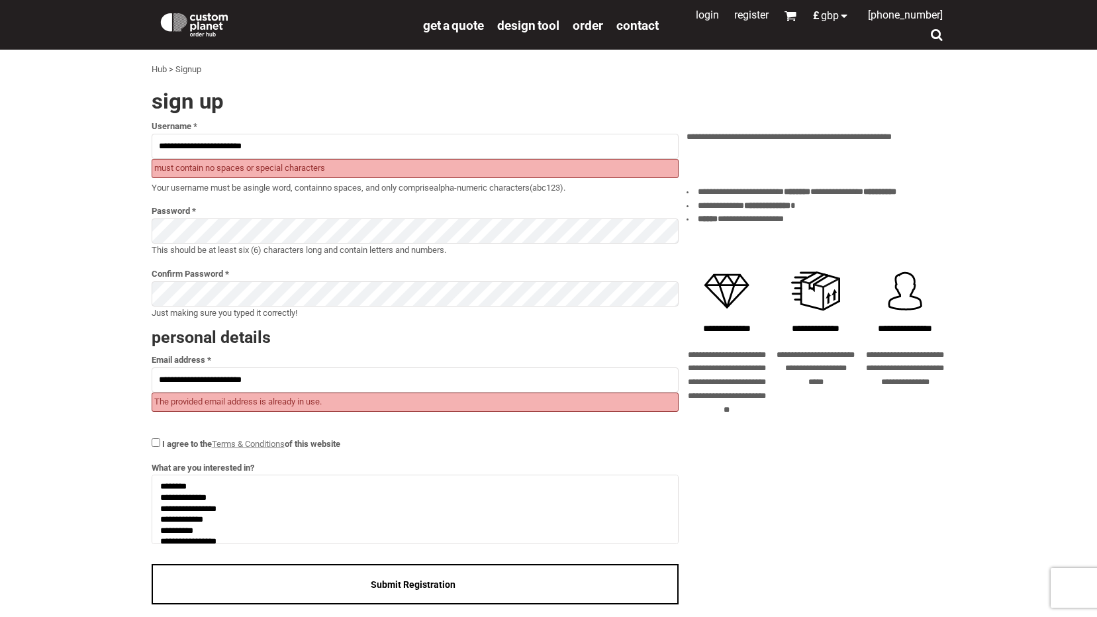  Describe the element at coordinates (454, 25) in the screenshot. I see `span: get a quote` at that location.